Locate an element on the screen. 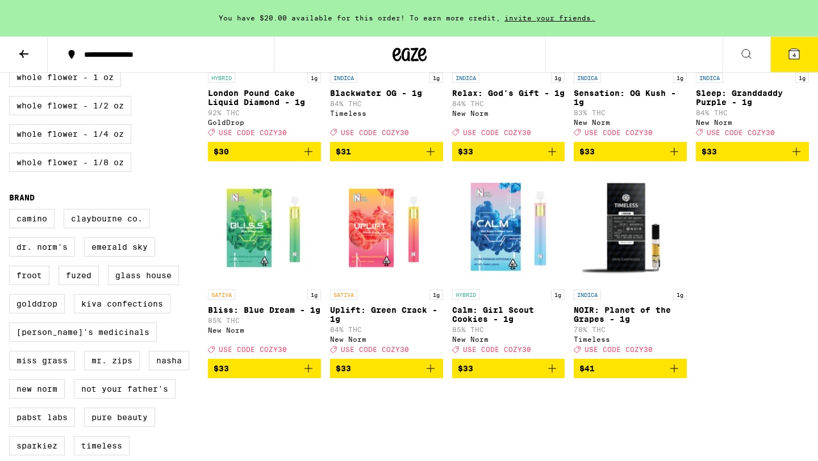 This screenshot has width=818, height=461. label: Kiva Confections is located at coordinates (122, 304).